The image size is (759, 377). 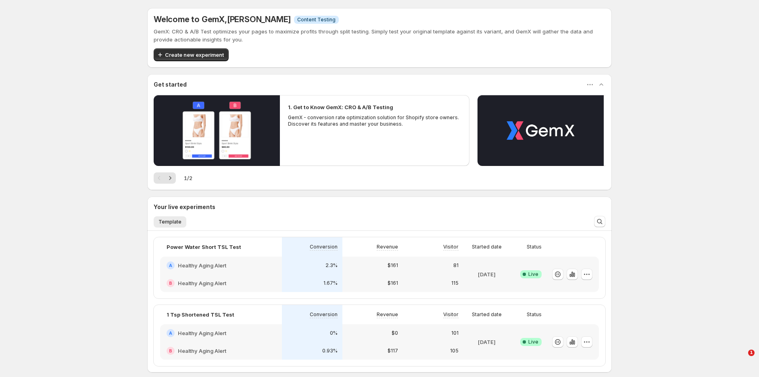 I want to click on span: 1 / 2, so click(x=188, y=178).